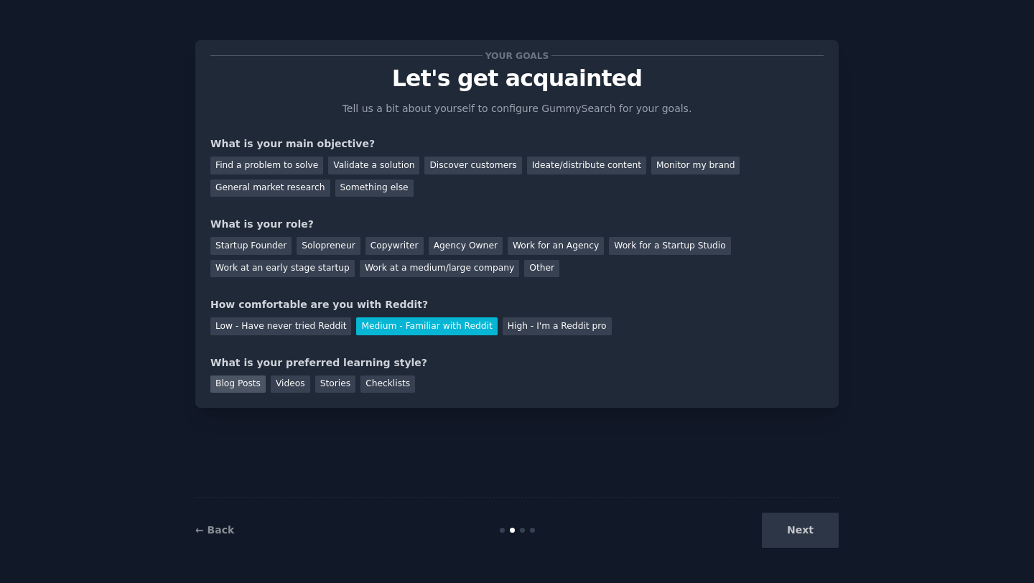 The image size is (1034, 583). What do you see at coordinates (695, 165) in the screenshot?
I see `div: Monitor my brand` at bounding box center [695, 165].